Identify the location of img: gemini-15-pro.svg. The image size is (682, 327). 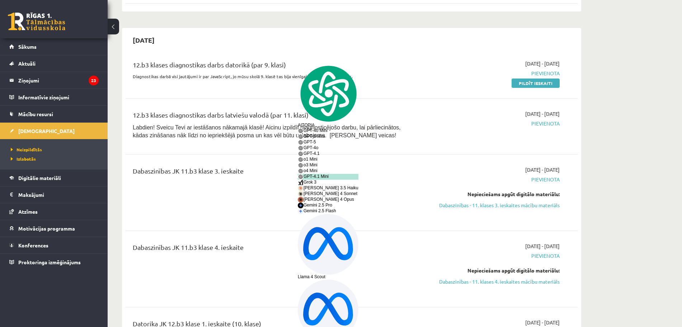
(301, 206).